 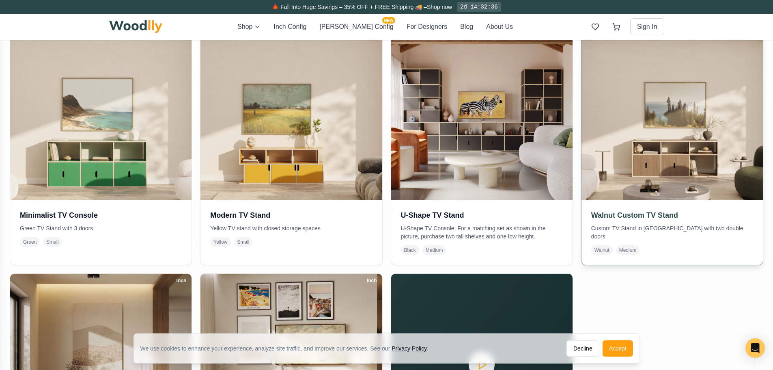 What do you see at coordinates (290, 27) in the screenshot?
I see `button: Inch Config` at bounding box center [290, 27].